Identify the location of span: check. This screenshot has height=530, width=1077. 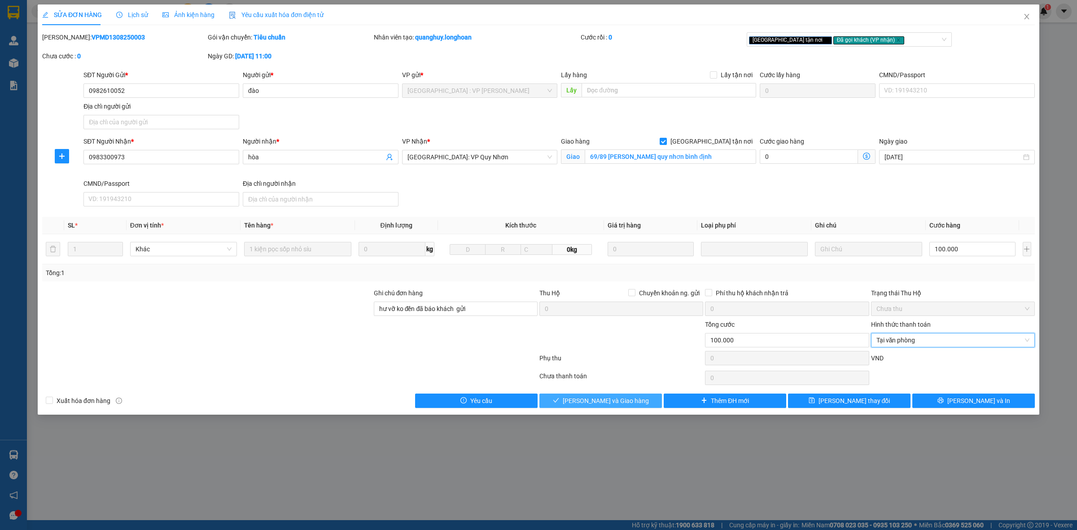
(556, 401).